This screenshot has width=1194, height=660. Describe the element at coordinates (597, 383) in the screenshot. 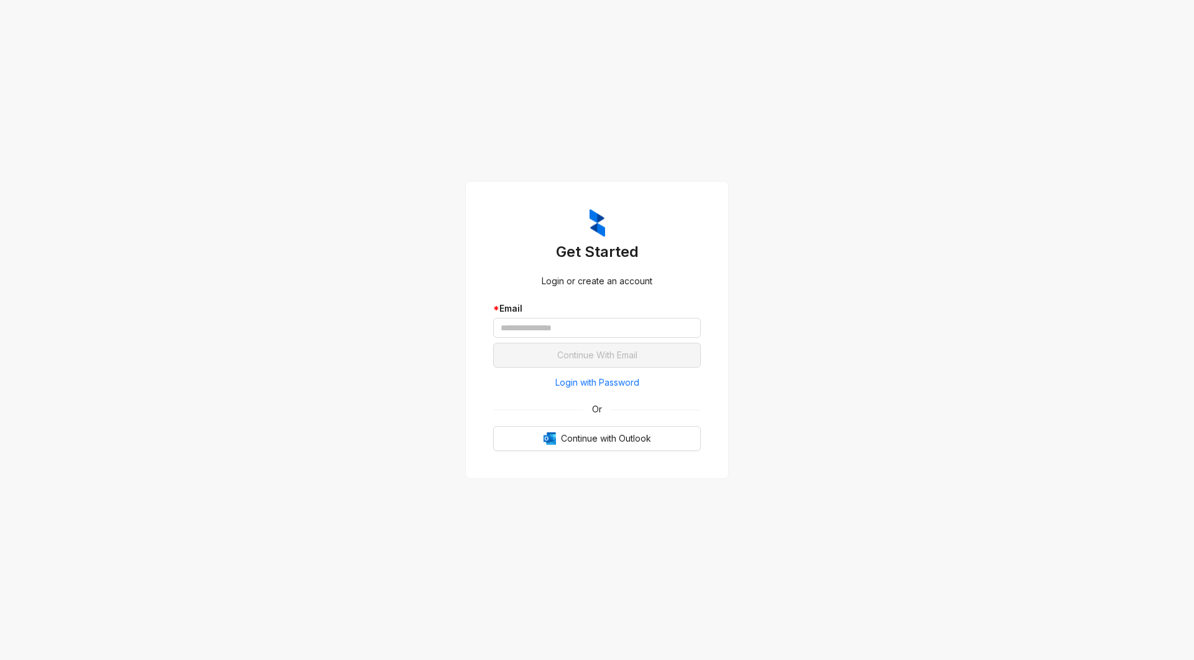

I see `span: Login with Password` at that location.